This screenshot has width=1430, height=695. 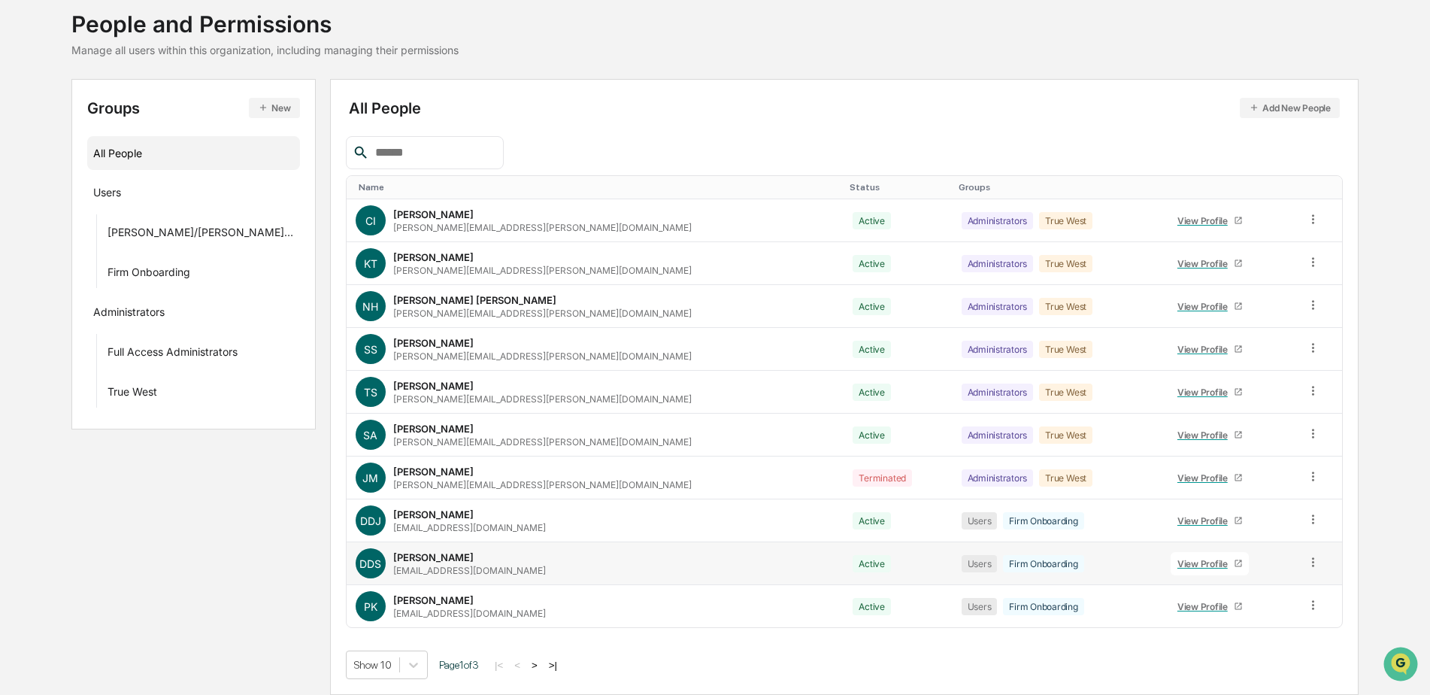 What do you see at coordinates (155, 197) in the screenshot?
I see `span: Attestations` at bounding box center [155, 197].